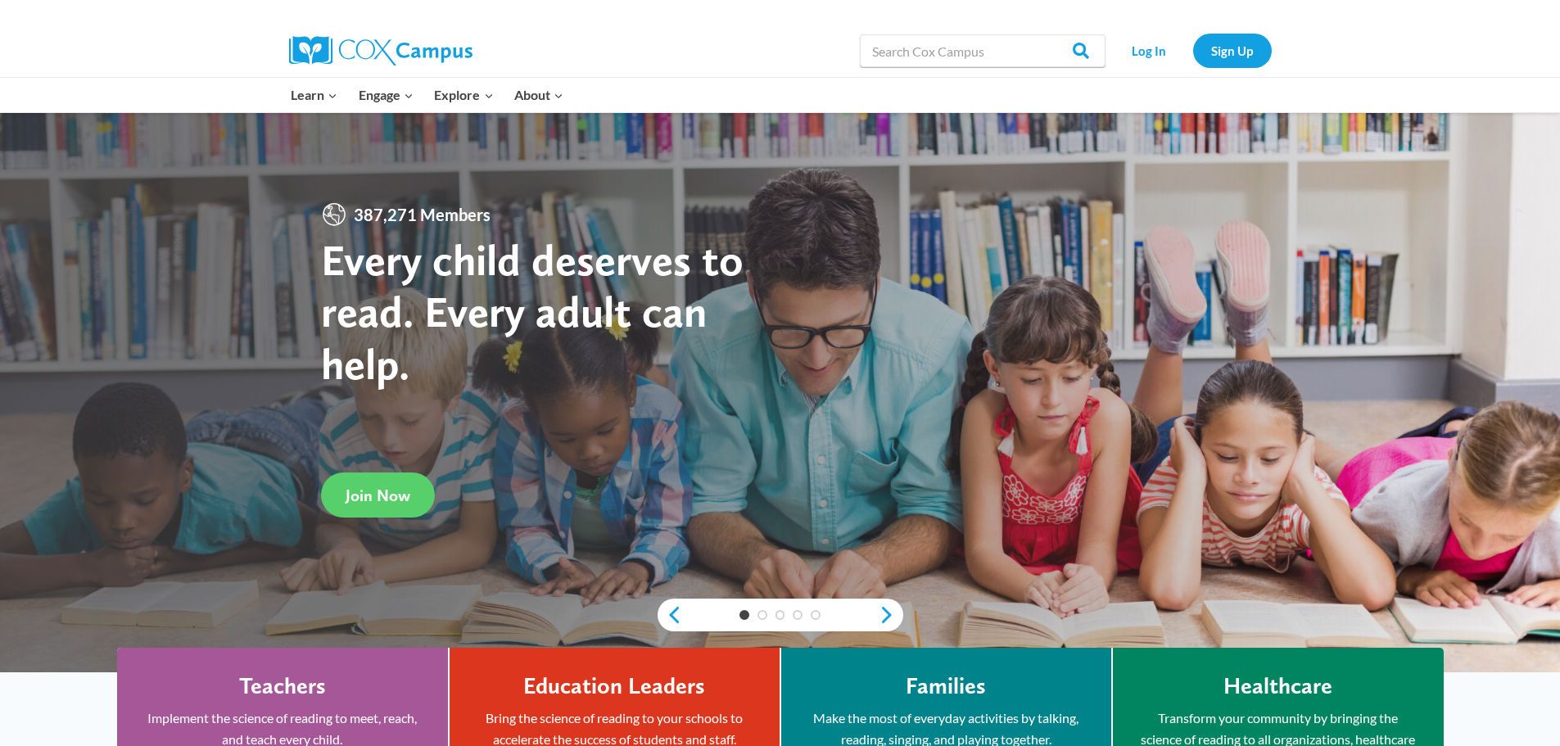 The width and height of the screenshot is (1560, 746). What do you see at coordinates (314, 95) in the screenshot?
I see `span: Learn` at bounding box center [314, 95].